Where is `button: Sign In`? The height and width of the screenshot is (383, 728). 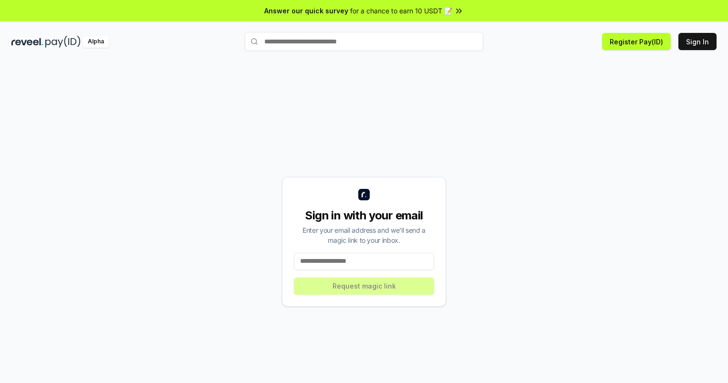
button: Sign In is located at coordinates (698, 42).